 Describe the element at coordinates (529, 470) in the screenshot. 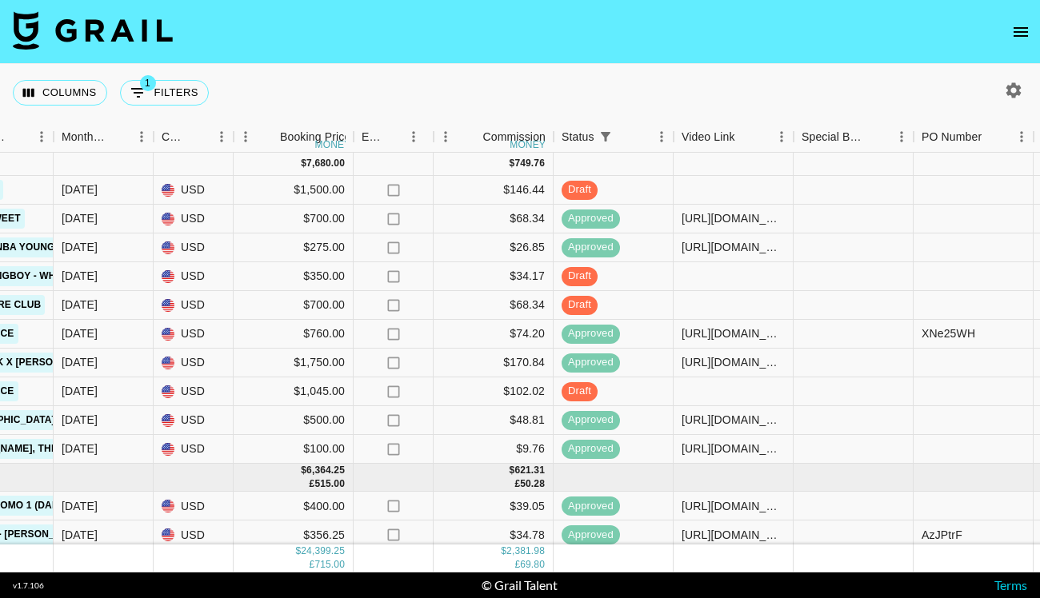

I see `div: 621.31` at that location.